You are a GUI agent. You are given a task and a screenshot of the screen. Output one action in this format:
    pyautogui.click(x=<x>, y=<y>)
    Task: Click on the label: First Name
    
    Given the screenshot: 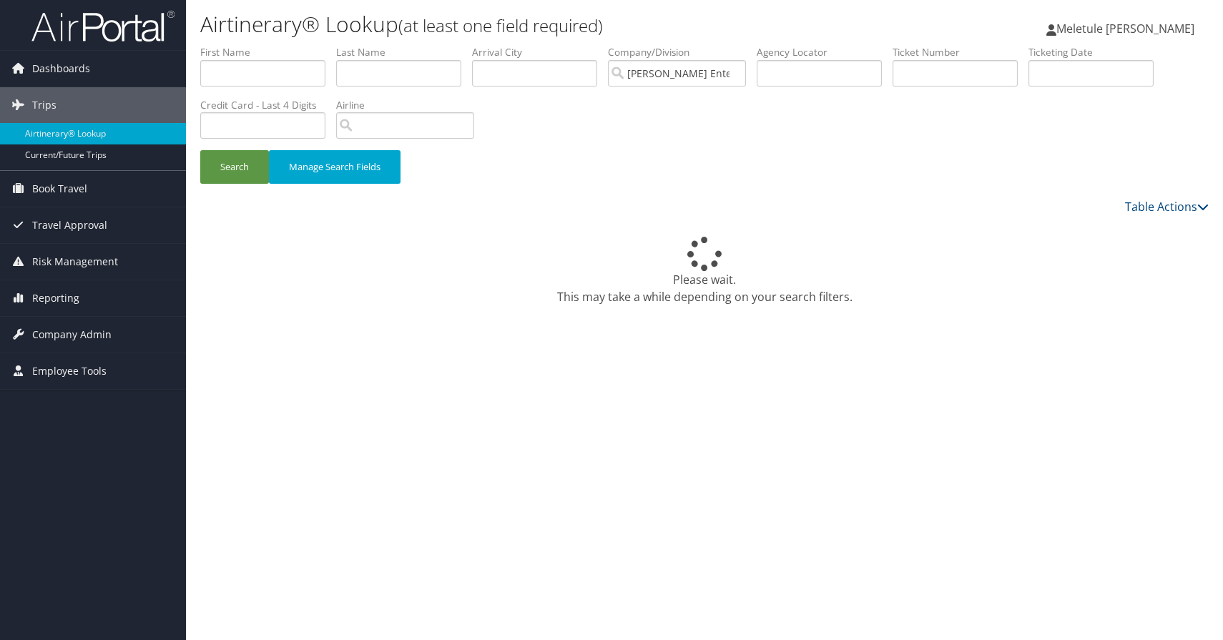 What is the action you would take?
    pyautogui.click(x=268, y=52)
    